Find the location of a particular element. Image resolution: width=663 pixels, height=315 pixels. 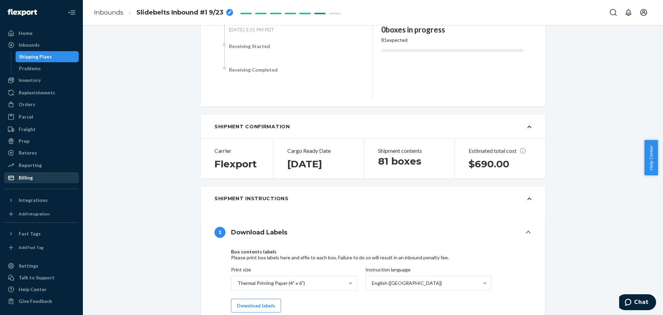

a: Add Fast Tag is located at coordinates (41, 247).